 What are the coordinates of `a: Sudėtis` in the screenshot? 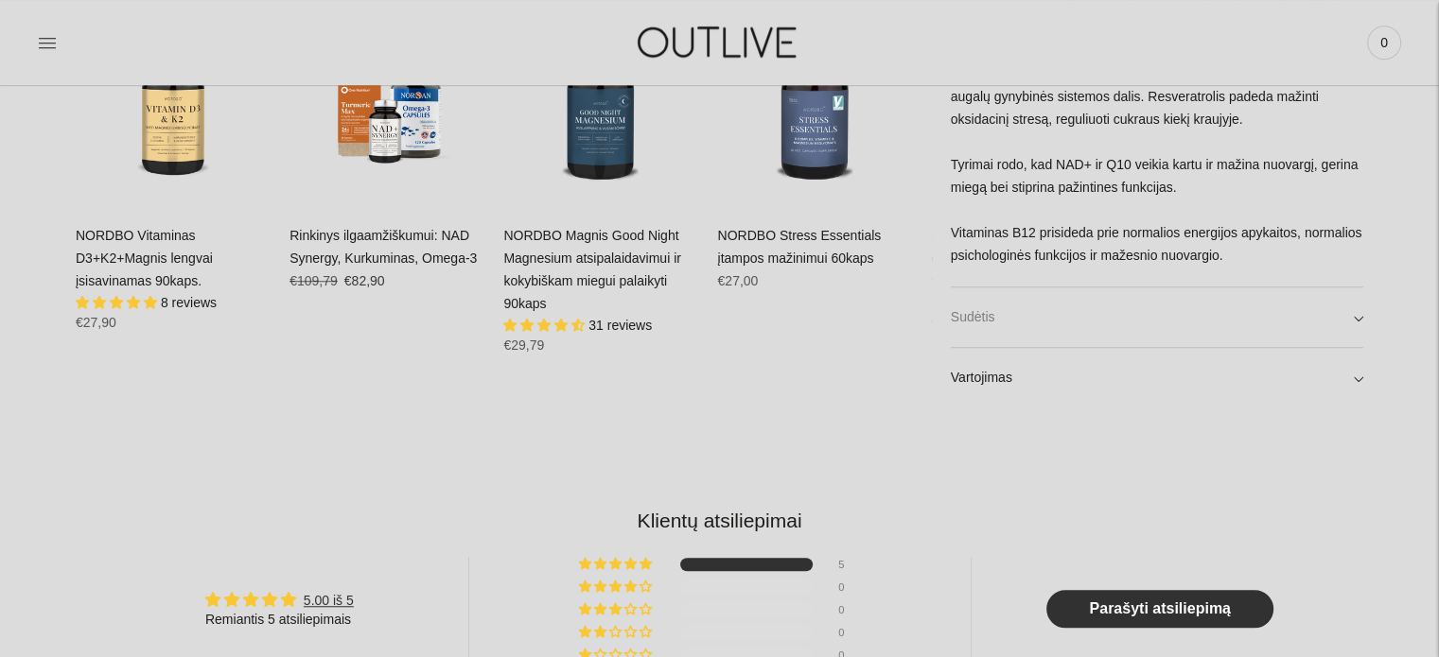 It's located at (1157, 317).